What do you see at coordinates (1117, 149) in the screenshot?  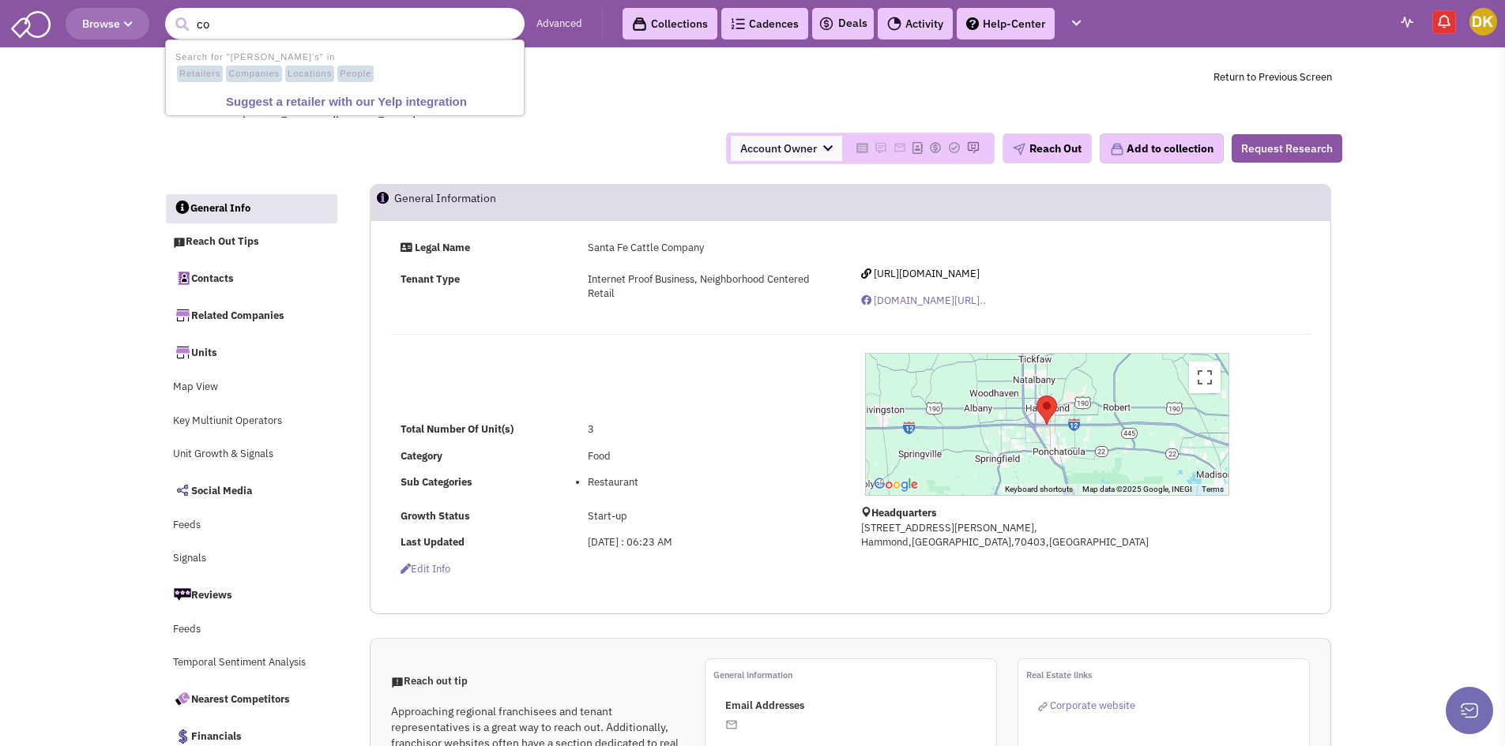 I see `img: icon-collection-lavender.png` at bounding box center [1117, 149].